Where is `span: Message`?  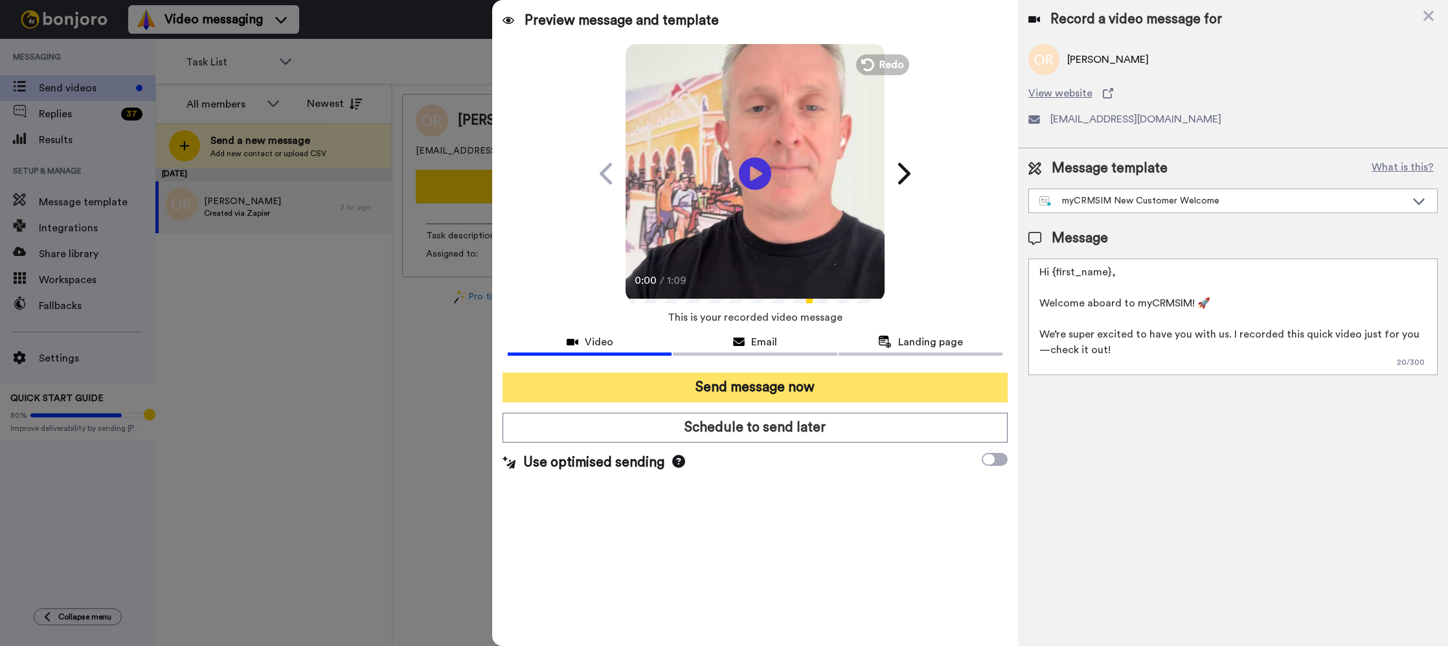 span: Message is located at coordinates (1079, 238).